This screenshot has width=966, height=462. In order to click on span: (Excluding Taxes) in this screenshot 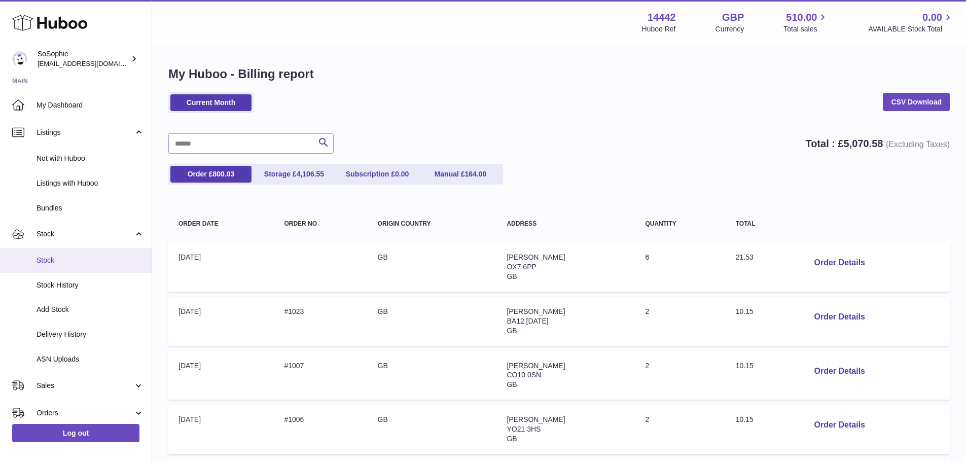, I will do `click(918, 144)`.